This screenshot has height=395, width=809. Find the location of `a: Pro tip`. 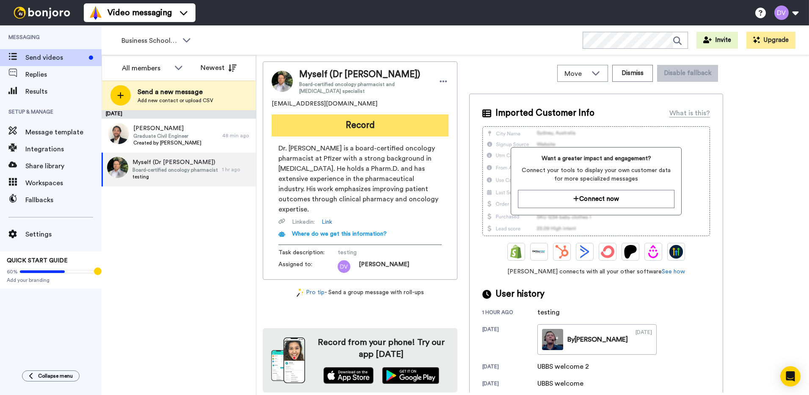

a: Pro tip is located at coordinates (311, 292).